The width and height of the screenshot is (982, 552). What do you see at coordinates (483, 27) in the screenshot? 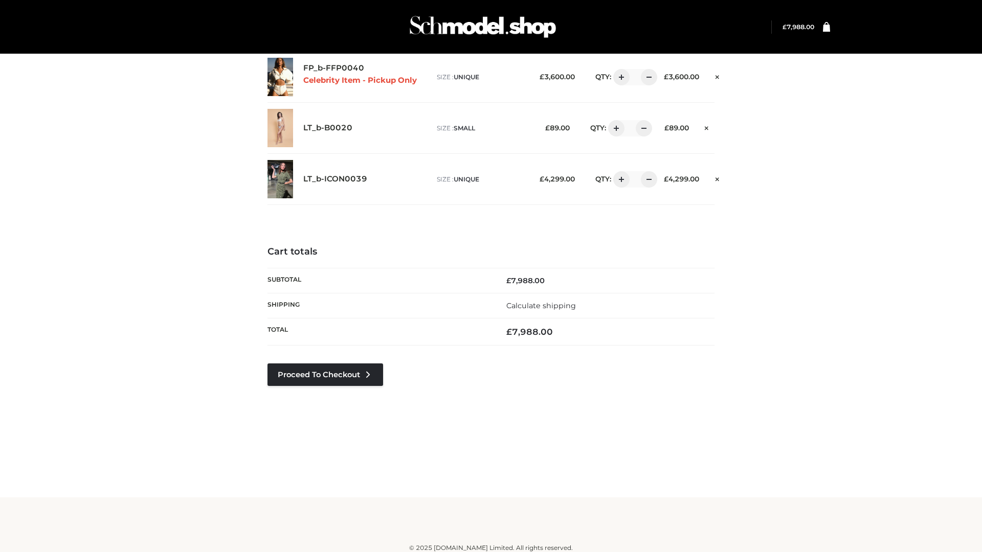
I see `a: Schmodel Admin 964` at bounding box center [483, 27].